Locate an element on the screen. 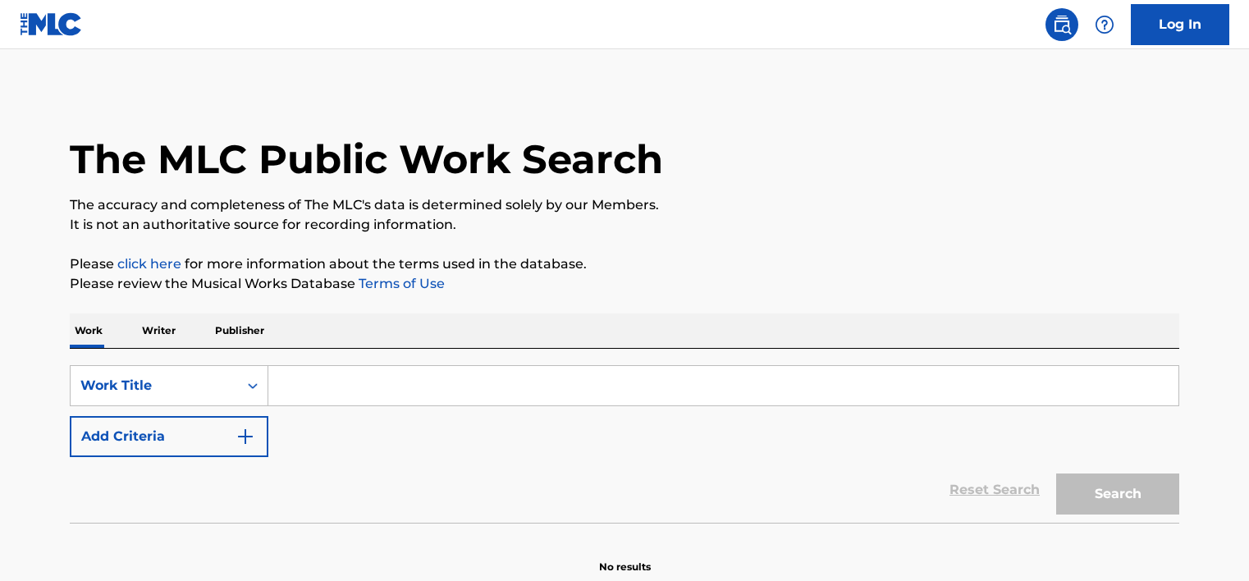 This screenshot has width=1249, height=581. form: Search Form is located at coordinates (624, 444).